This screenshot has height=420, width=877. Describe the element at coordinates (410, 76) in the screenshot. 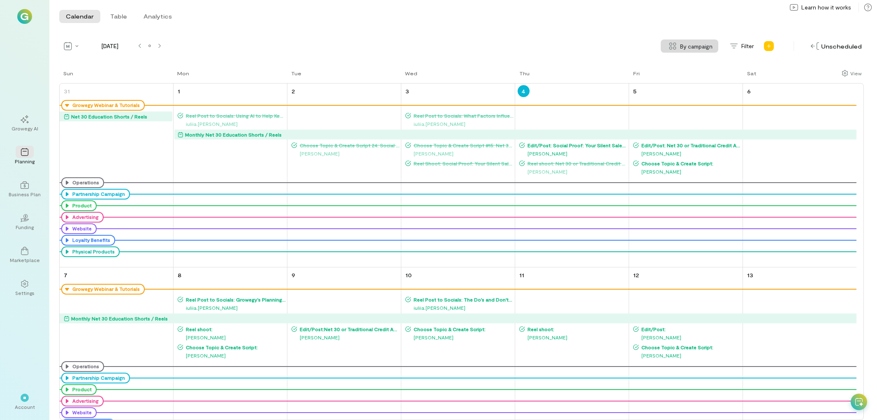

I see `a: Wednesday` at that location.